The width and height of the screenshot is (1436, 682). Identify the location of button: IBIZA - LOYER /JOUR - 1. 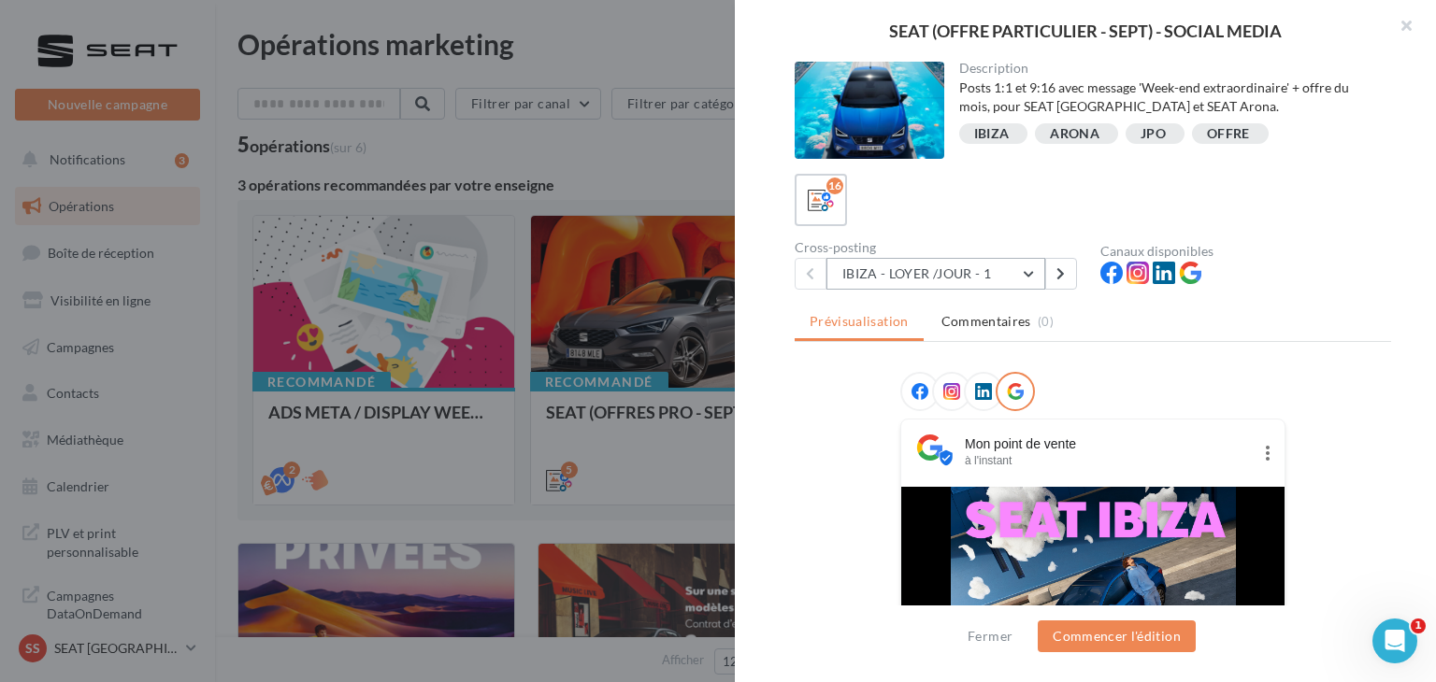
(936, 274).